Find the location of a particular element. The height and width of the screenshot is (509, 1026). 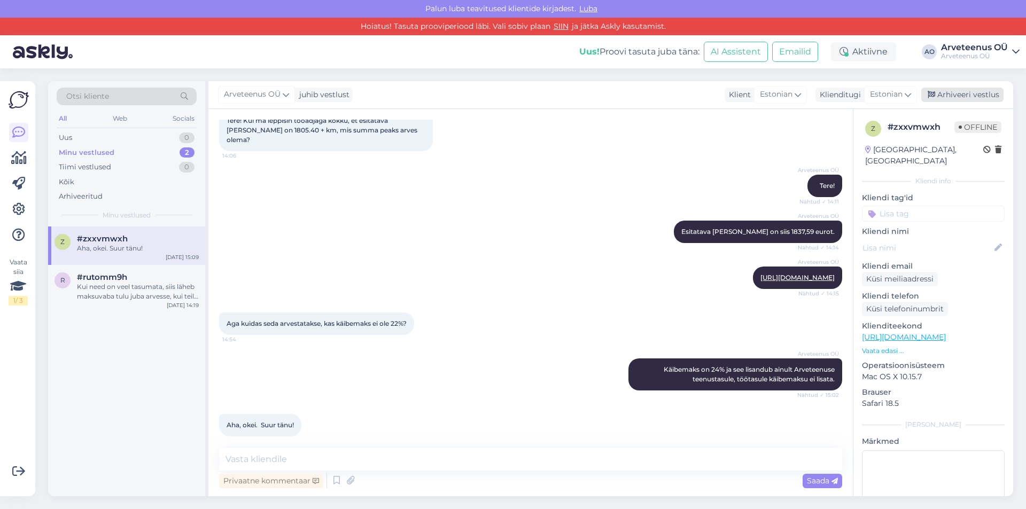

div: All is located at coordinates (62, 119).